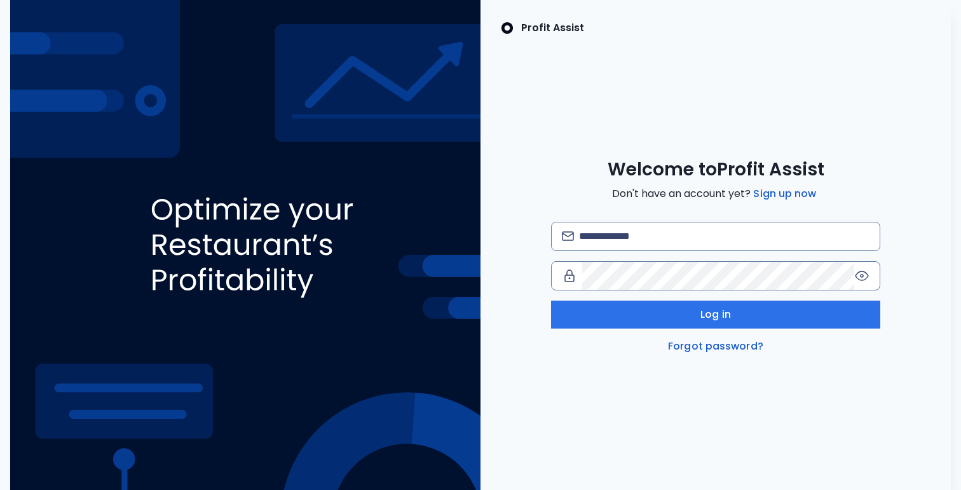  Describe the element at coordinates (785, 194) in the screenshot. I see `a: Sign up now` at that location.